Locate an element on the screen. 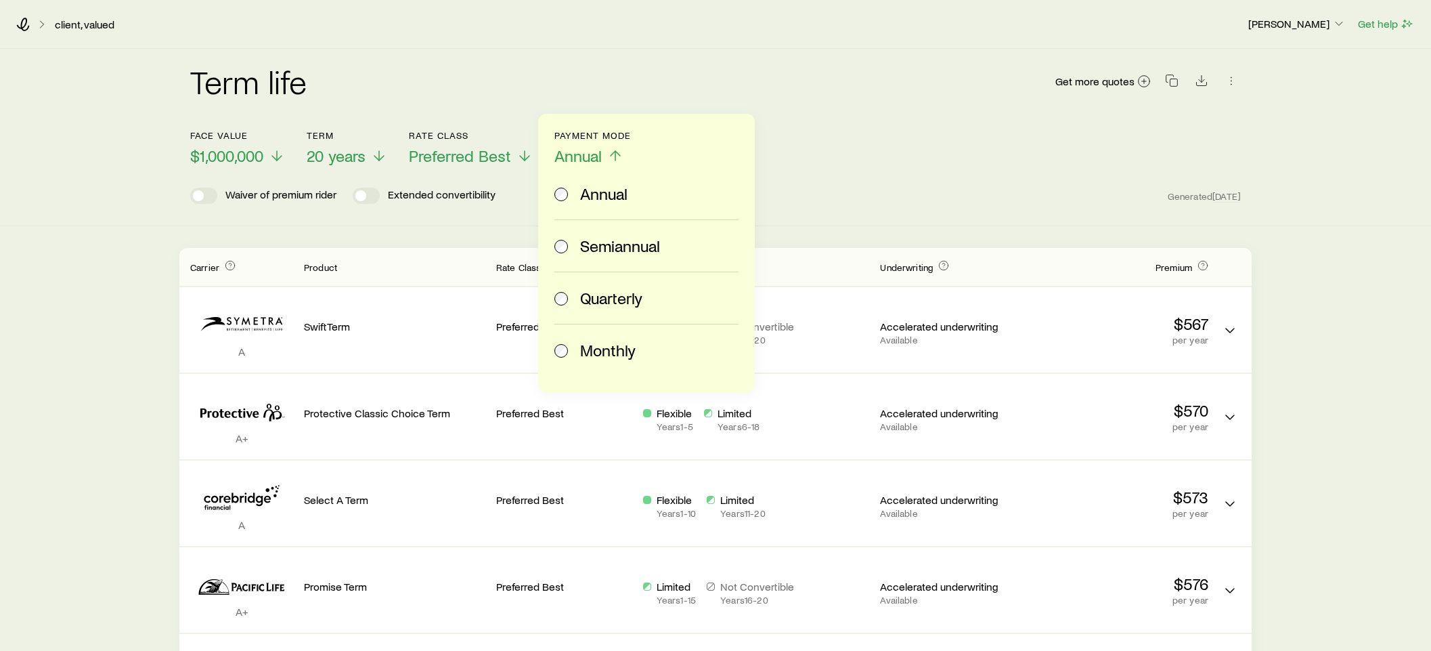  p: SwiftTerm is located at coordinates (395, 326).